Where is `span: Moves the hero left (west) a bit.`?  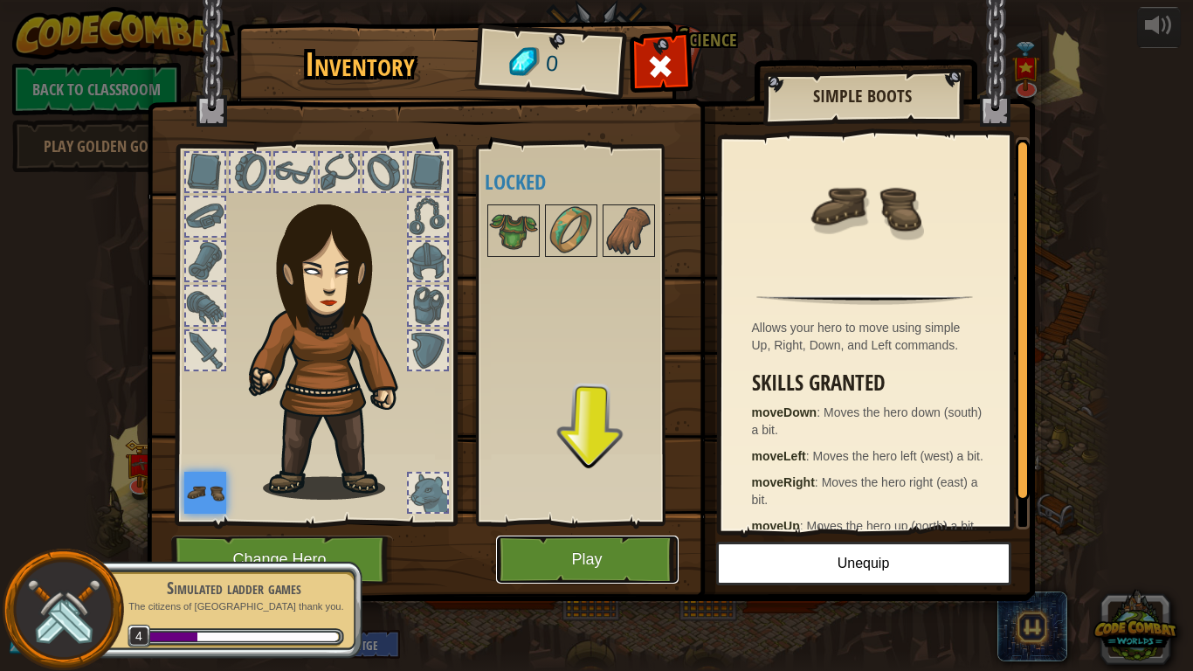 span: Moves the hero left (west) a bit. is located at coordinates (898, 456).